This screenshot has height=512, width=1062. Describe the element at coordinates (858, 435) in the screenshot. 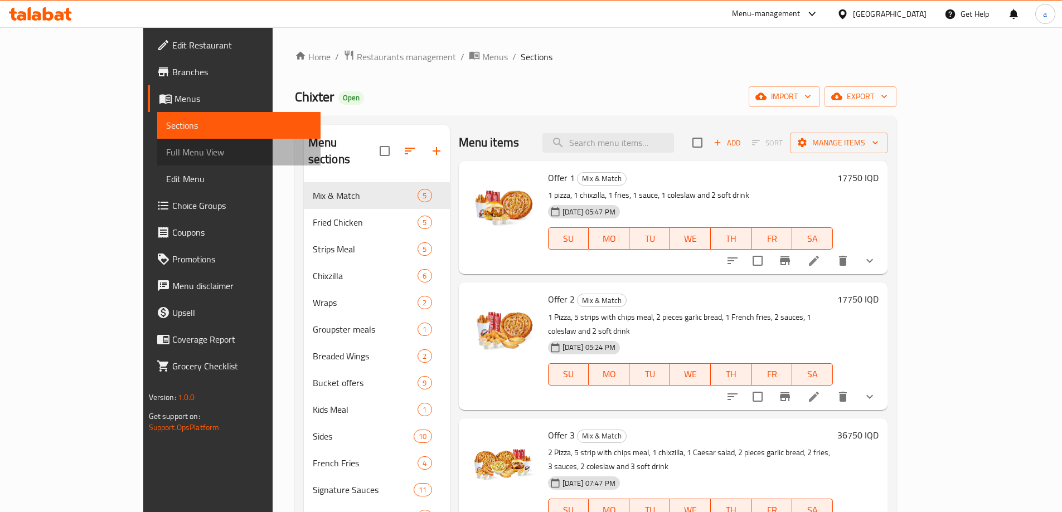

I see `h6: 36750 IQD` at that location.